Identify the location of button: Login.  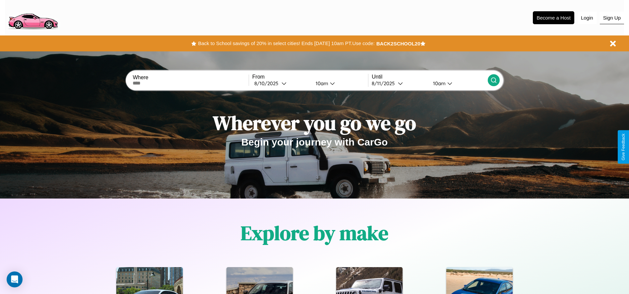
(587, 18).